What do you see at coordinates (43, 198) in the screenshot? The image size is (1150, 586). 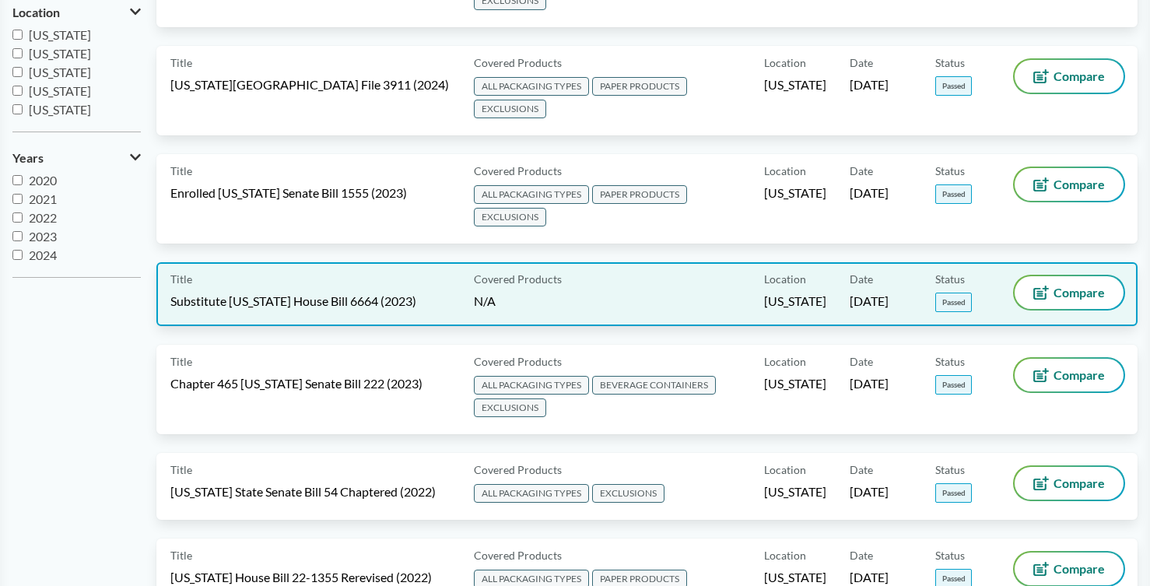 I see `span: 2021` at bounding box center [43, 198].